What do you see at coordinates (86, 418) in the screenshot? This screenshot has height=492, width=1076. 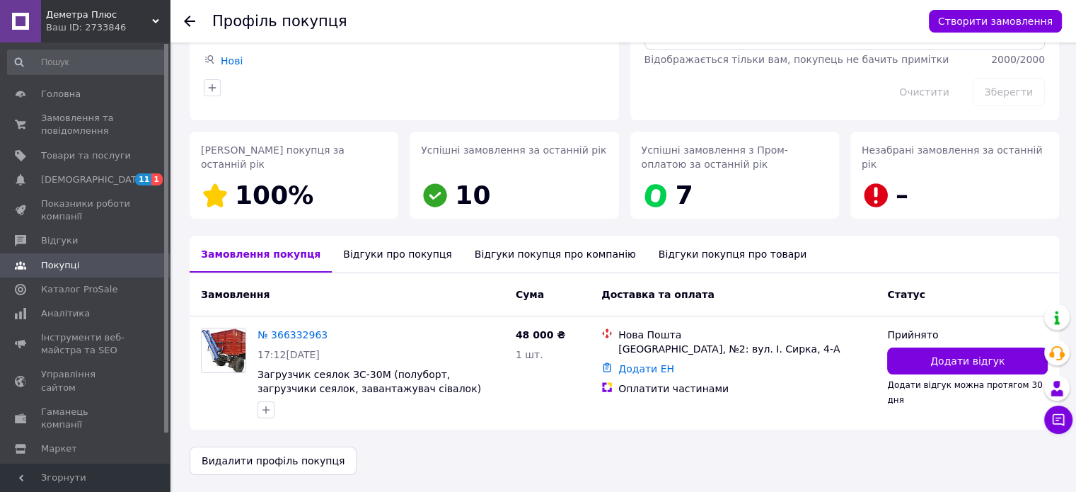 I see `span: Гаманець компанії` at bounding box center [86, 418].